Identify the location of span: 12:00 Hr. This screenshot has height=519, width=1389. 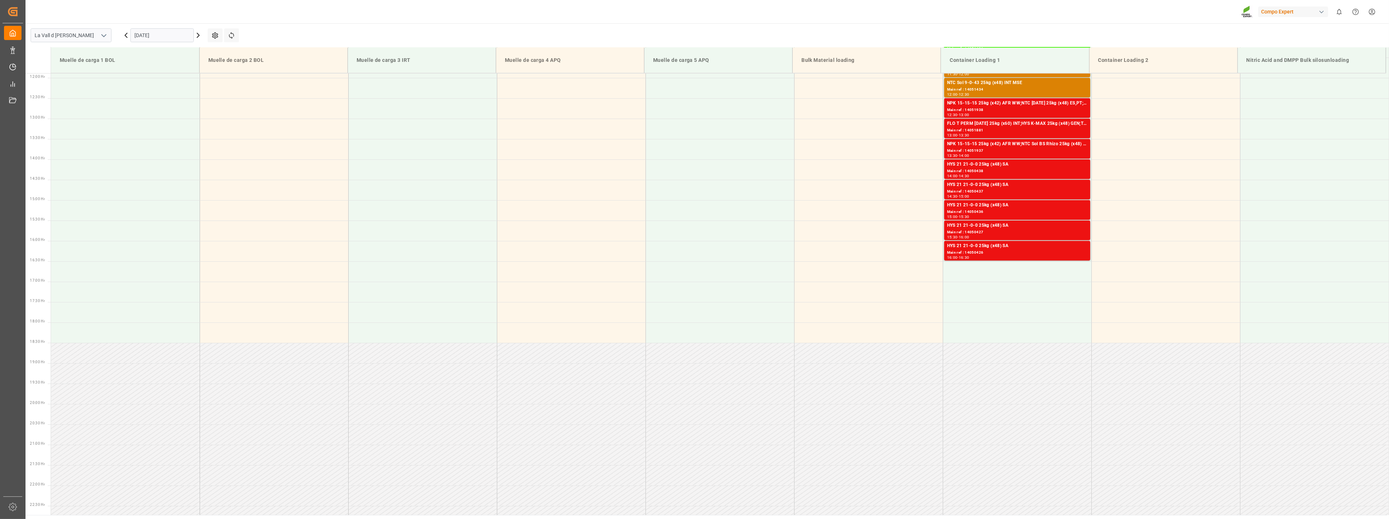
(37, 76).